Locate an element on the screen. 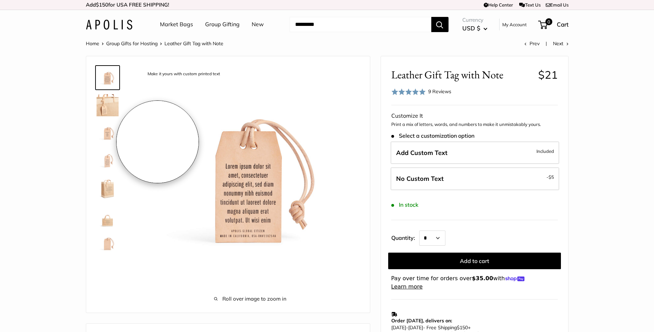 This screenshot has height=332, width=654. span: Currency is located at coordinates (475, 20).